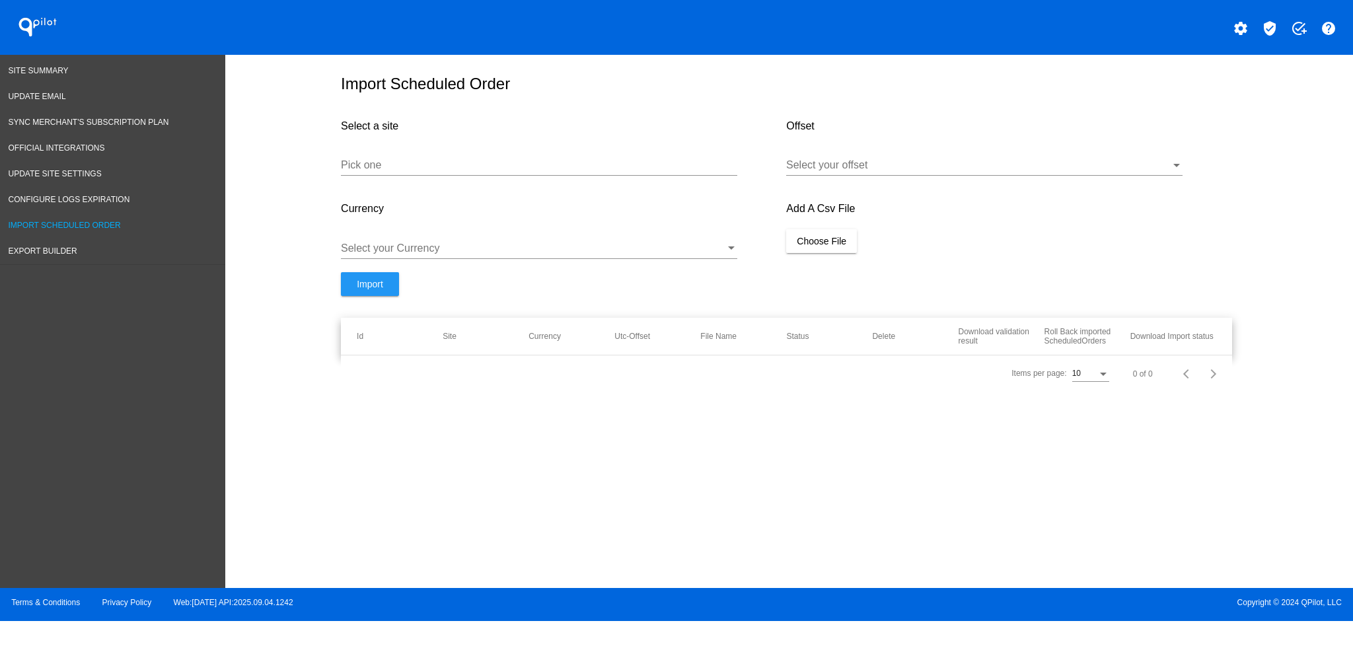 The image size is (1353, 658). Describe the element at coordinates (564, 126) in the screenshot. I see `h4: Select a site` at that location.